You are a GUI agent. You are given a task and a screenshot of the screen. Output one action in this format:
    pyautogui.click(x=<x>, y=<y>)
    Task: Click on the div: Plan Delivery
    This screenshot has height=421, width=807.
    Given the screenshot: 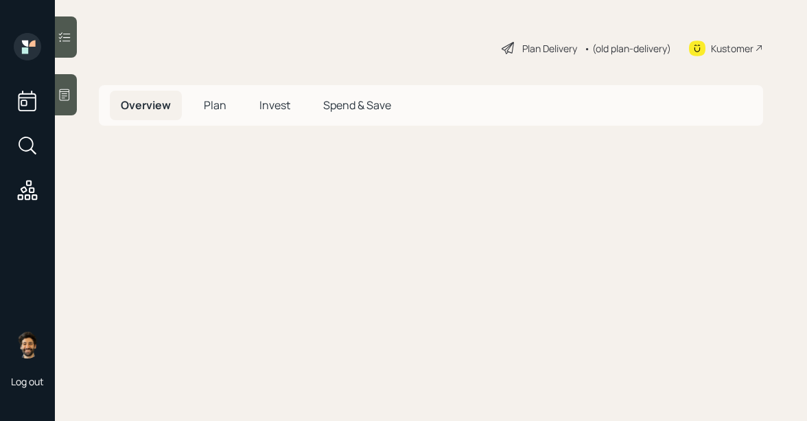 What is the action you would take?
    pyautogui.click(x=550, y=48)
    